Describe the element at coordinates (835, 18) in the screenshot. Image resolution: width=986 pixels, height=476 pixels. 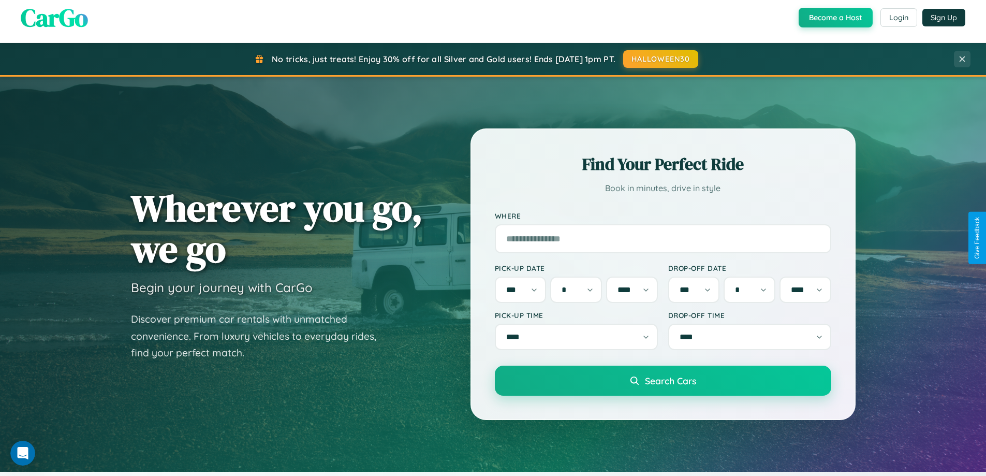
I see `button: Become a Host` at that location.